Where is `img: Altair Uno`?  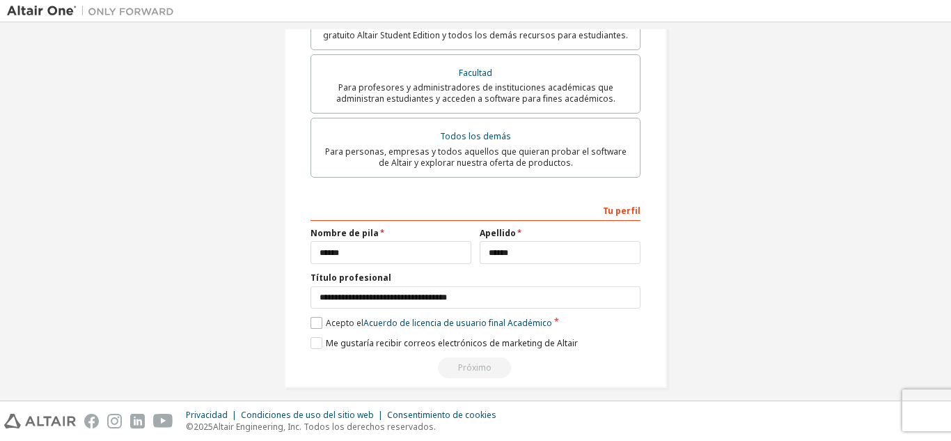
img: Altair Uno is located at coordinates (94, 11).